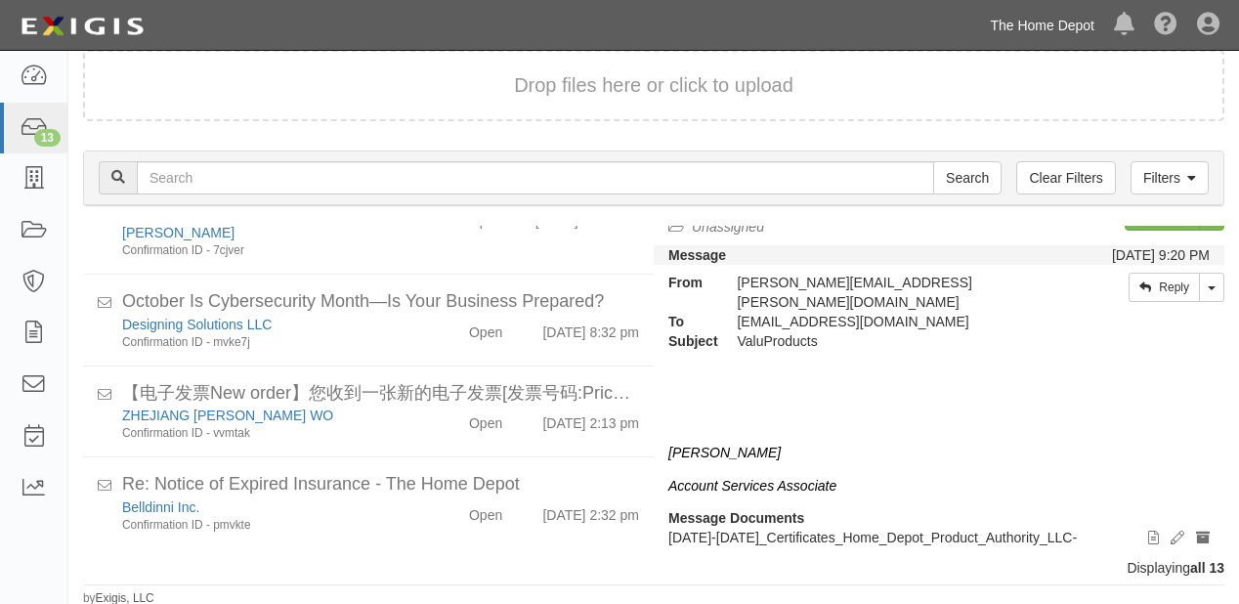 The height and width of the screenshot is (604, 1239). What do you see at coordinates (267, 342) in the screenshot?
I see `div: Confirmation ID - mvke7j` at bounding box center [267, 342].